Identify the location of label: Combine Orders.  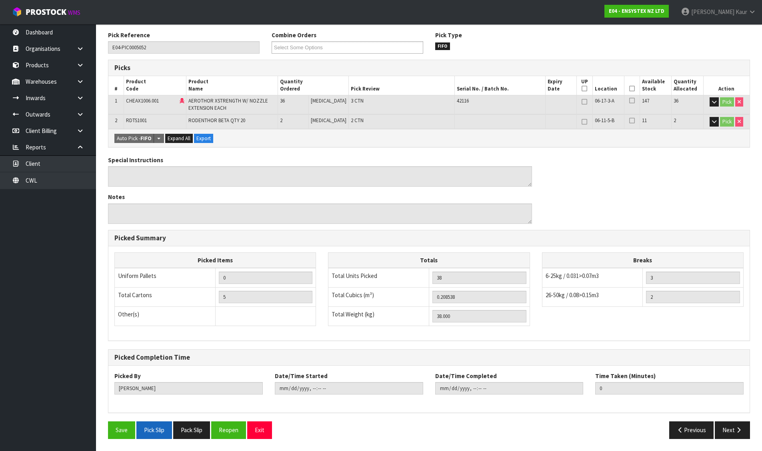
(294, 35).